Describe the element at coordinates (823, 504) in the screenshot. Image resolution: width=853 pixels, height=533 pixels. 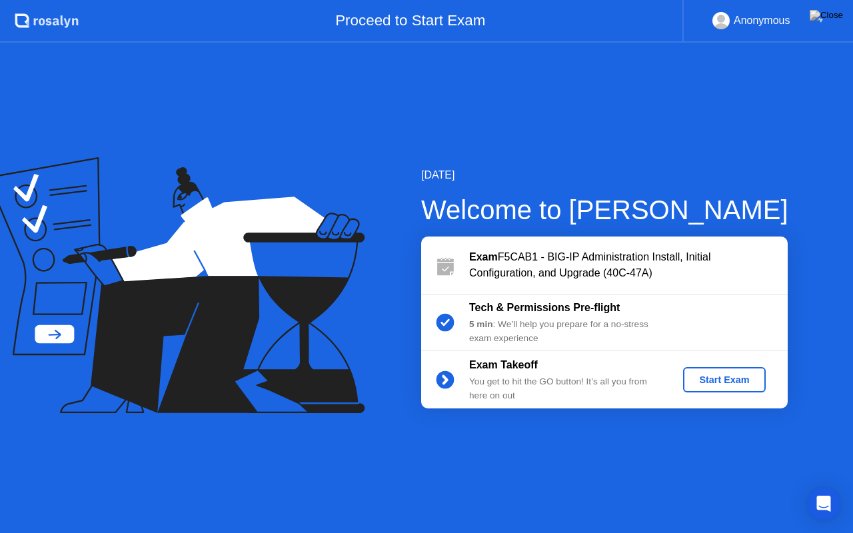
I see `div: Open Intercom Messenger` at that location.